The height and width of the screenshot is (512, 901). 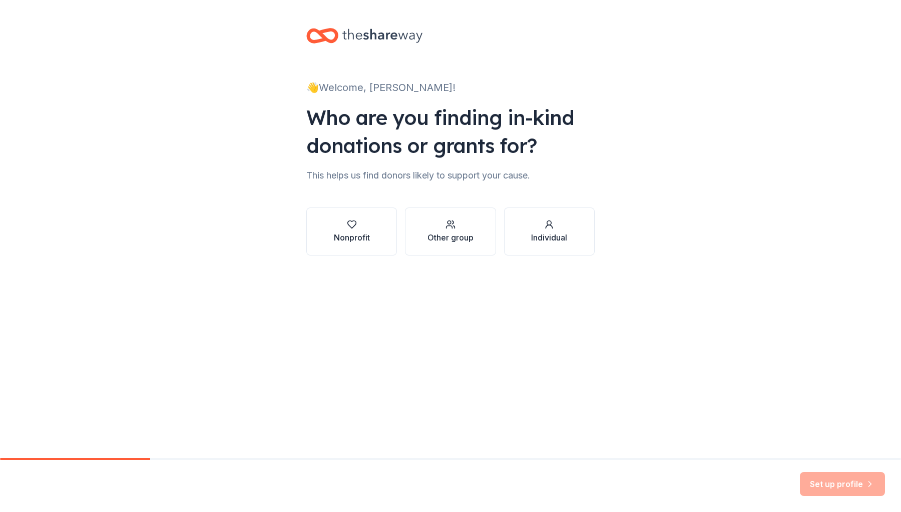 I want to click on div: Who are you finding in-kind donations or grants for?, so click(x=450, y=132).